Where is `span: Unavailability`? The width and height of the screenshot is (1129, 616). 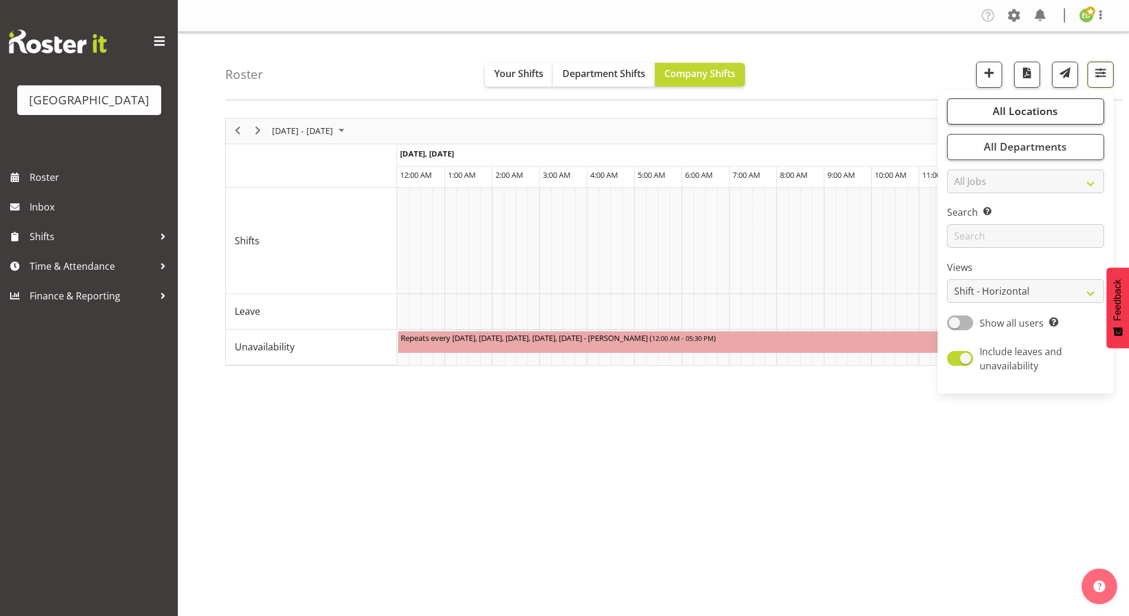
span: Unavailability is located at coordinates (264, 347).